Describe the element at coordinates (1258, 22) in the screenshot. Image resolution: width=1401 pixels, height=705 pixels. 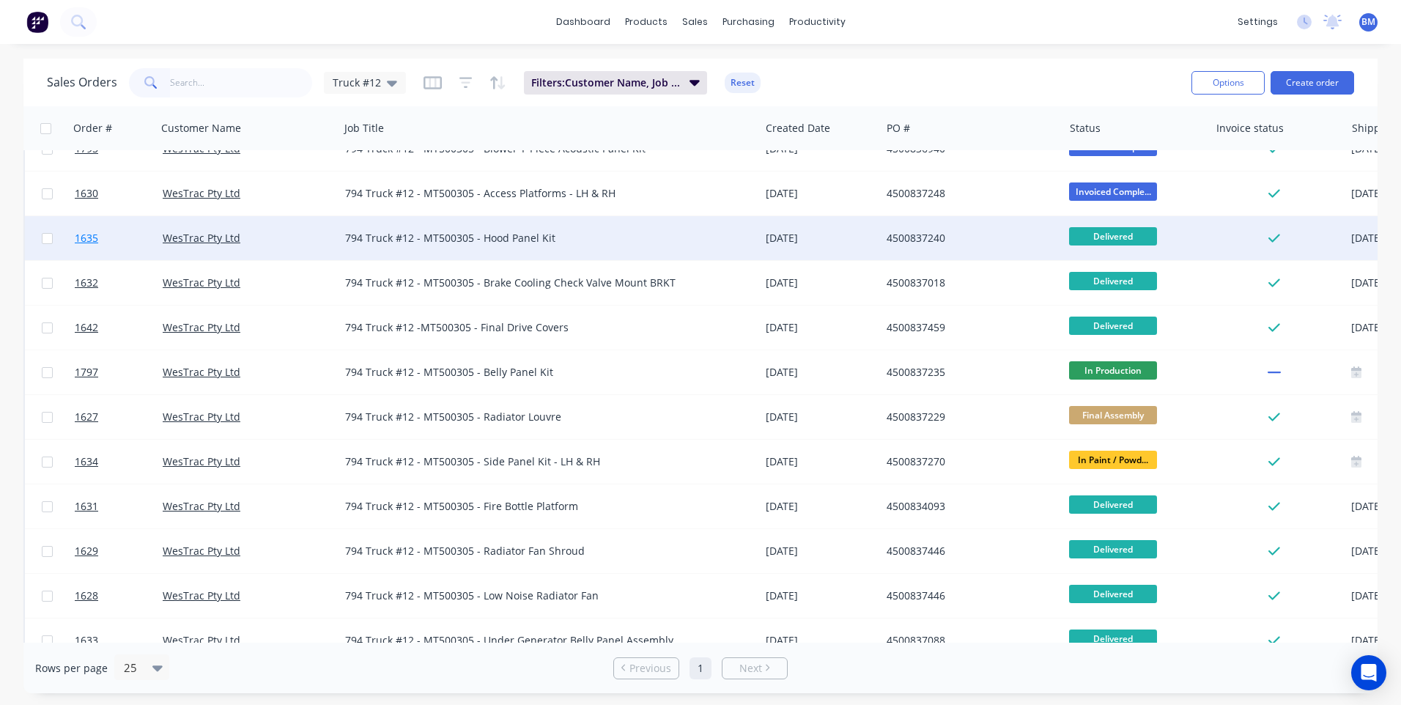
I see `div: settings` at that location.